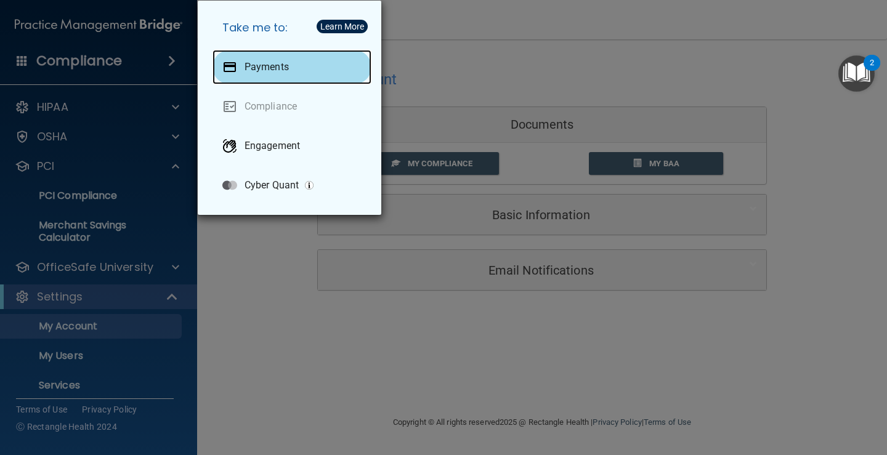  I want to click on a: Engagement, so click(292, 146).